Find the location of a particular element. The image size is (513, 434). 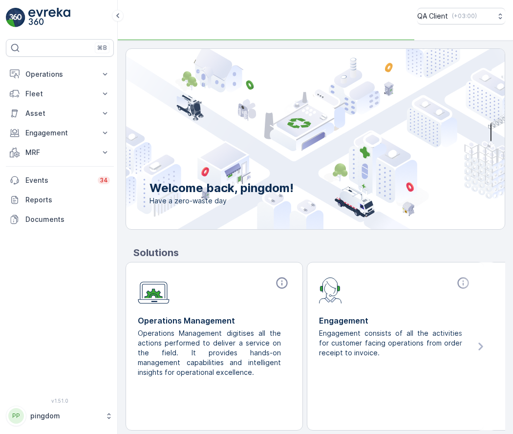

button: Operations is located at coordinates (60, 74).